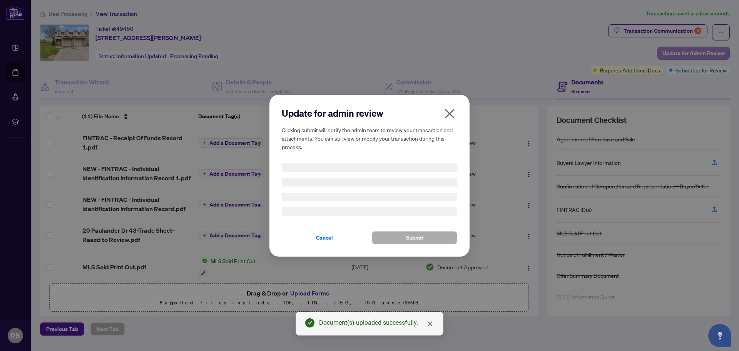  I want to click on span: check-circle, so click(310, 323).